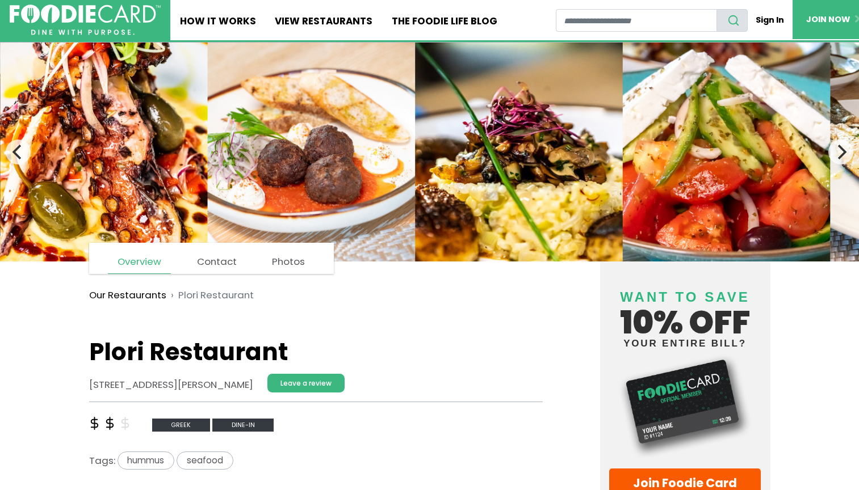 This screenshot has height=490, width=859. I want to click on a: hummus, so click(146, 460).